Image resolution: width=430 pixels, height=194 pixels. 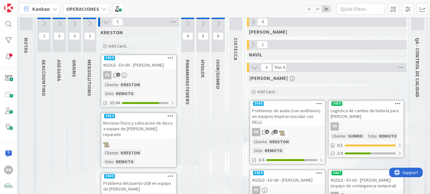 I want to click on span: 5, so click(x=117, y=22).